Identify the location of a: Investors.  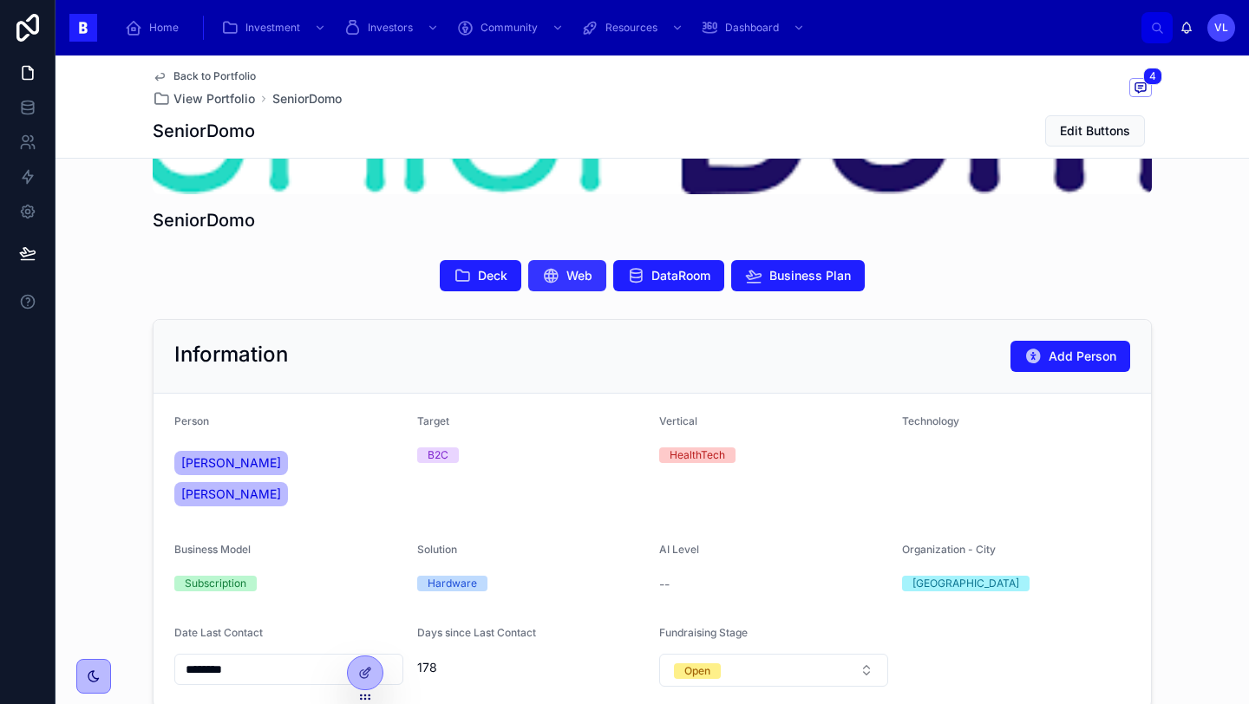
(393, 28).